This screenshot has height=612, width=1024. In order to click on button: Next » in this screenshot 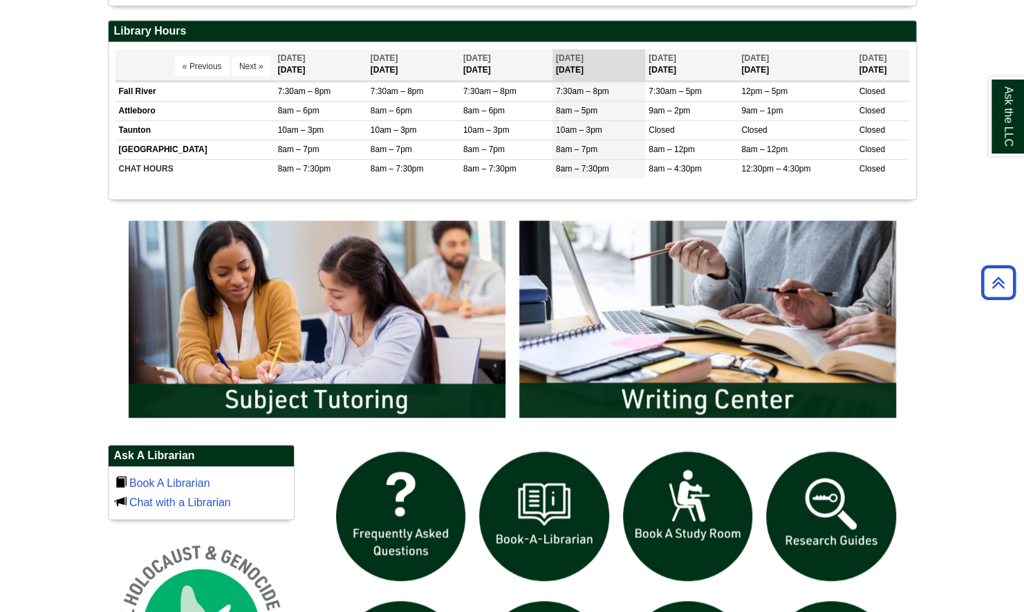, I will do `click(251, 66)`.